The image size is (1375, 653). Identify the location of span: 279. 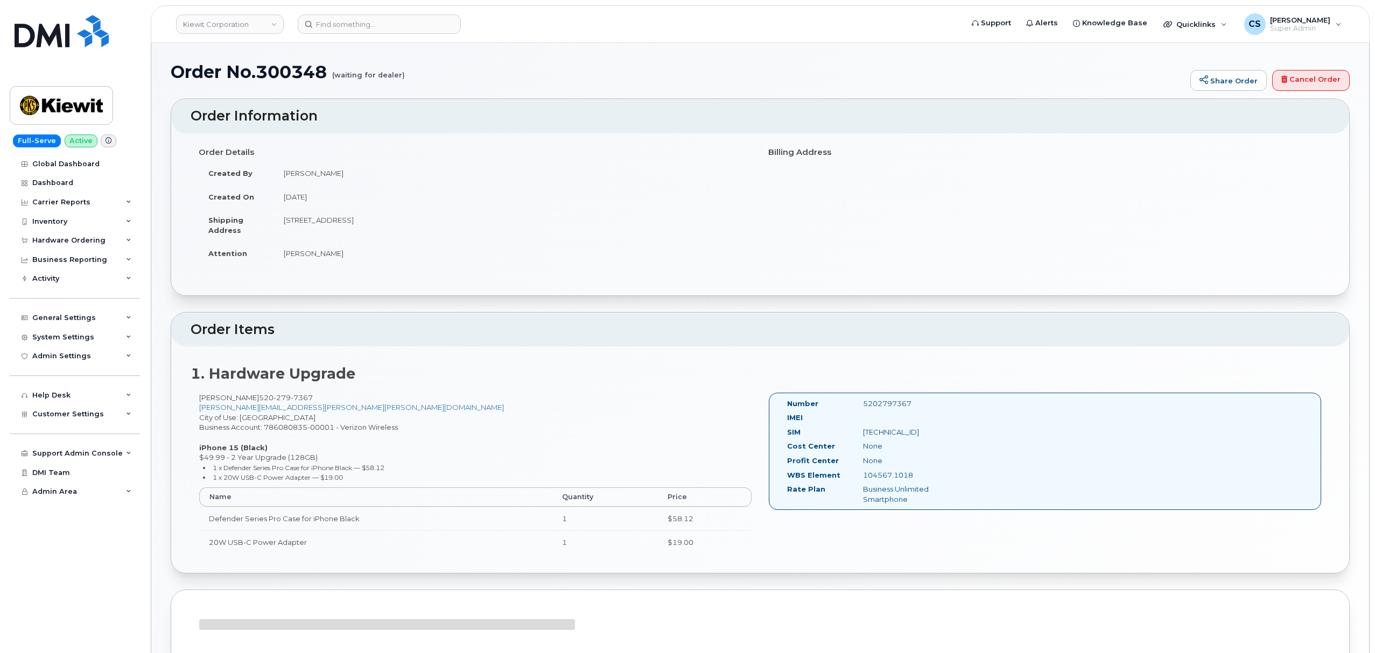
(282, 398).